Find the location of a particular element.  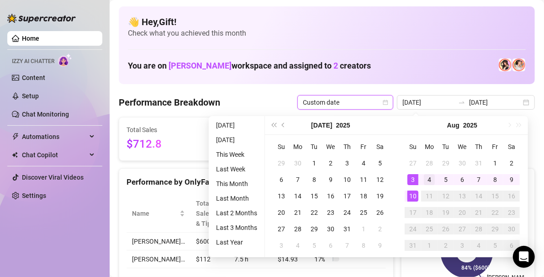

span: Check what you achieved this month is located at coordinates (327, 33).